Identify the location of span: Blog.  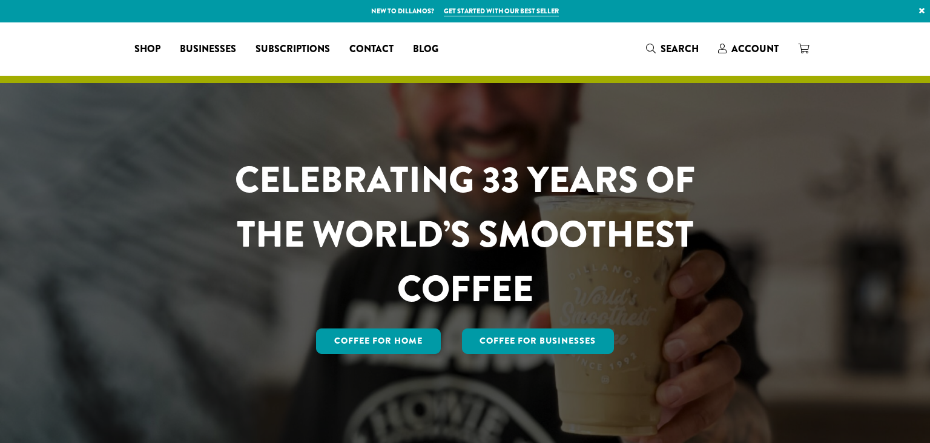
(426, 49).